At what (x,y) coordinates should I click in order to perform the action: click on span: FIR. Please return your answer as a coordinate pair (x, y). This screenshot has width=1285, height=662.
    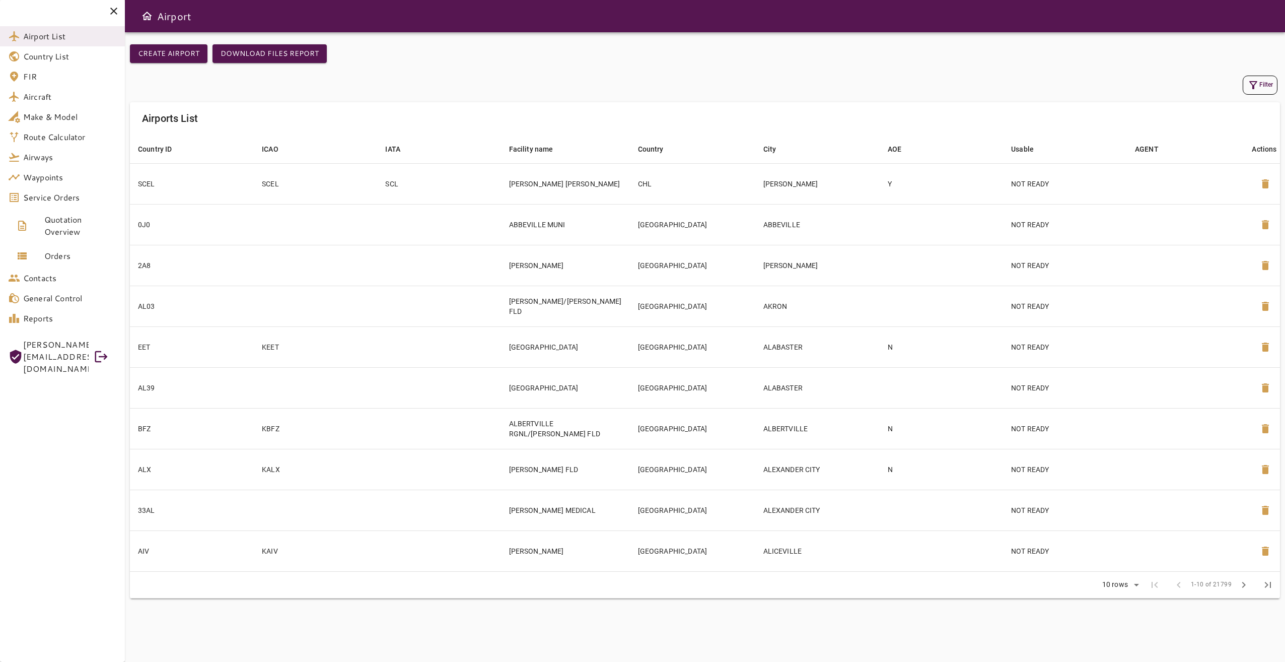
    Looking at the image, I should click on (70, 77).